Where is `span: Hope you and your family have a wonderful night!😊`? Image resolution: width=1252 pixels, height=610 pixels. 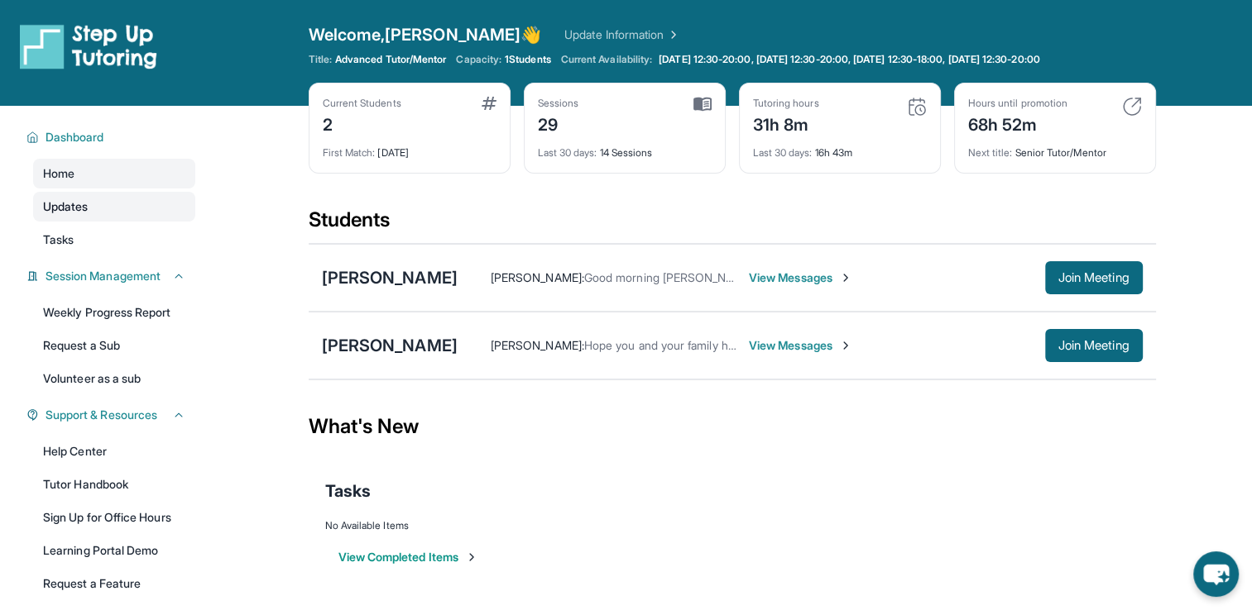 span: Hope you and your family have a wonderful night!😊 is located at coordinates (721, 345).